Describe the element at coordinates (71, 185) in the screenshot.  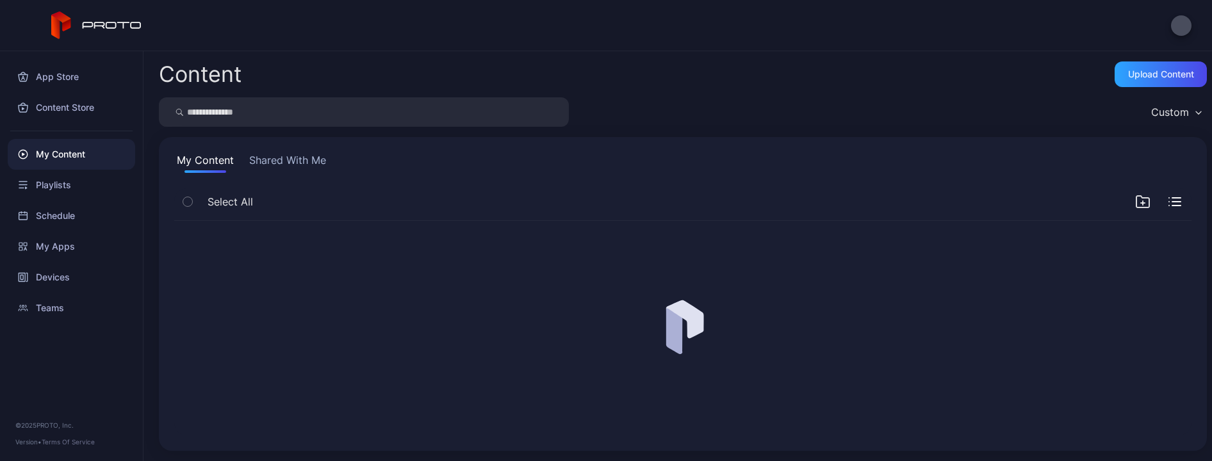
I see `div: Playlists` at that location.